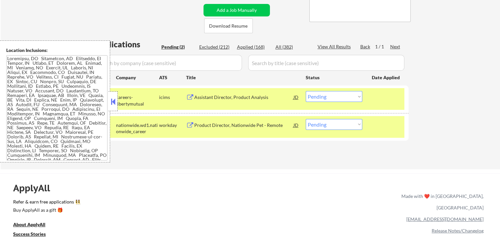 This screenshot has width=500, height=240. I want to click on div: nationwide.wd1.nationwide_career, so click(137, 128).